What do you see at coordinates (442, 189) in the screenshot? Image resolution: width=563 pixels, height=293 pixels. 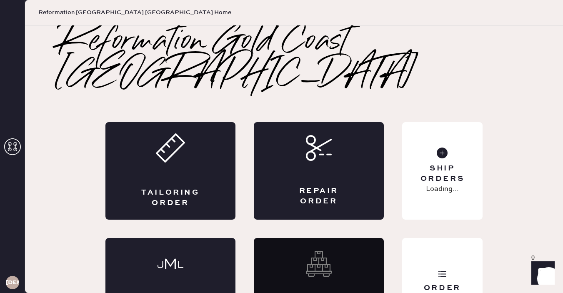 I see `p: Loading...` at bounding box center [442, 189].